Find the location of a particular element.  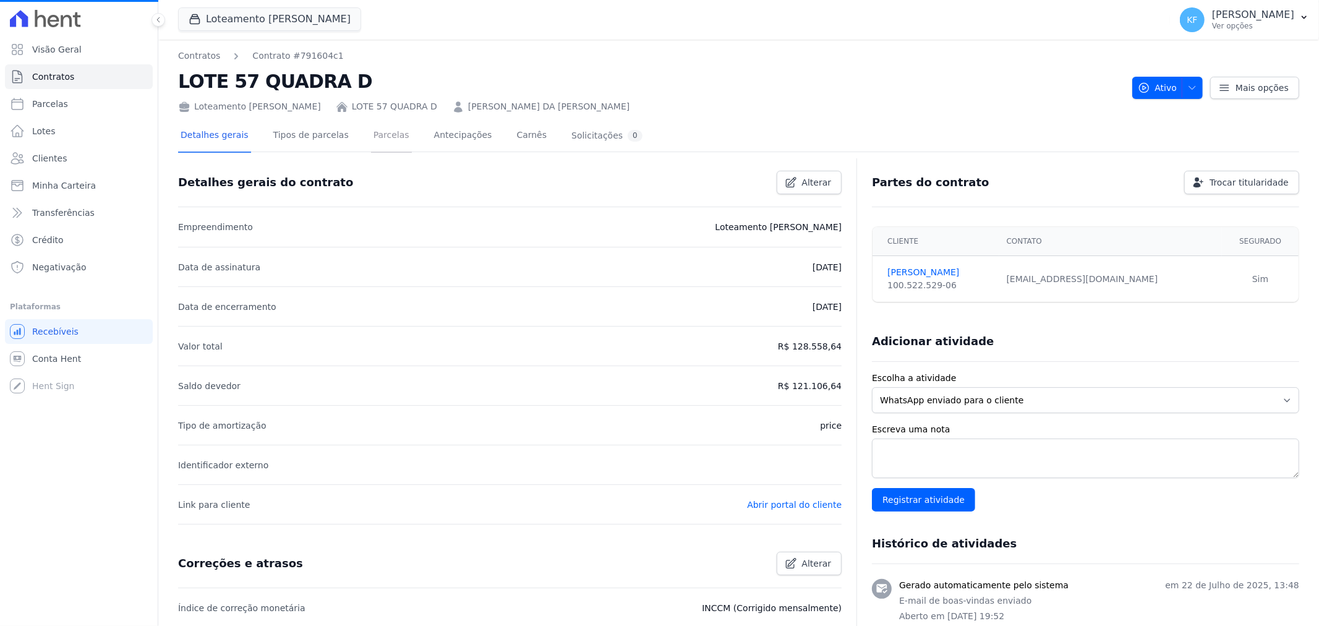

span: Ativo is located at coordinates (1158, 88).